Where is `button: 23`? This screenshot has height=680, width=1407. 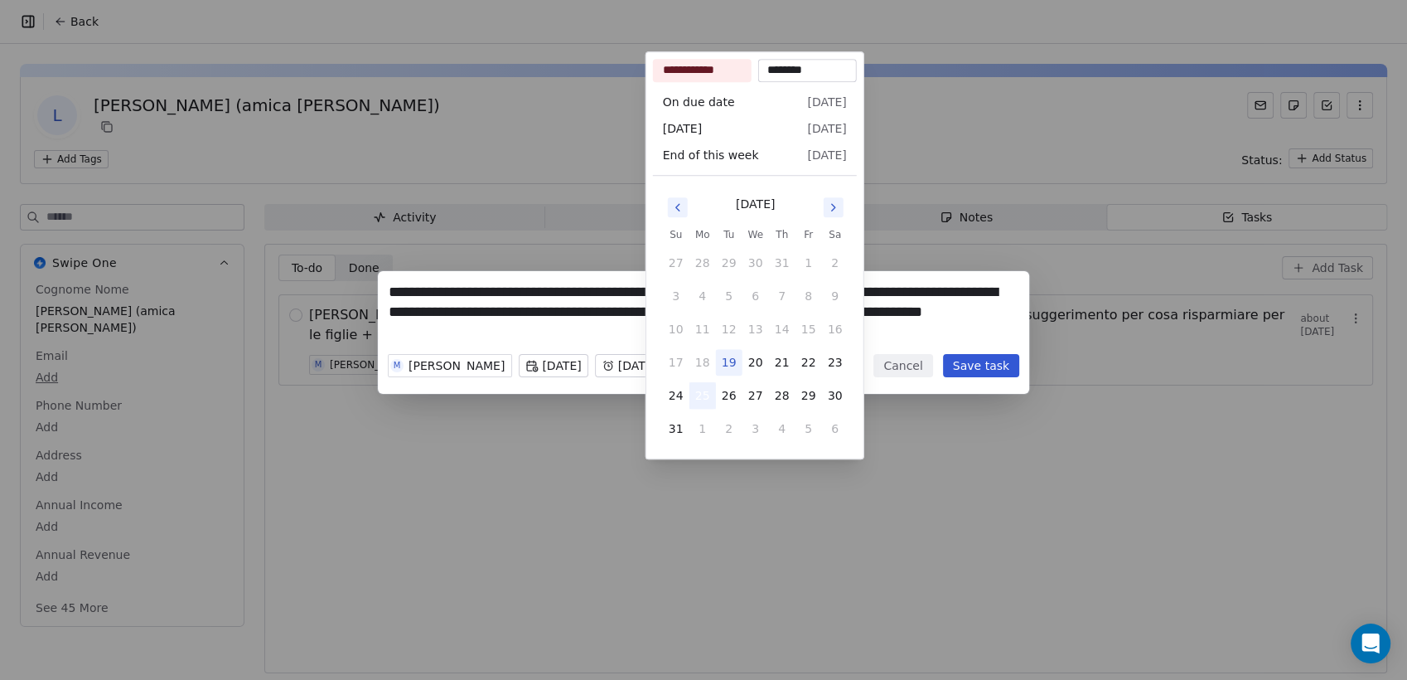
button: 23 is located at coordinates (835, 362).